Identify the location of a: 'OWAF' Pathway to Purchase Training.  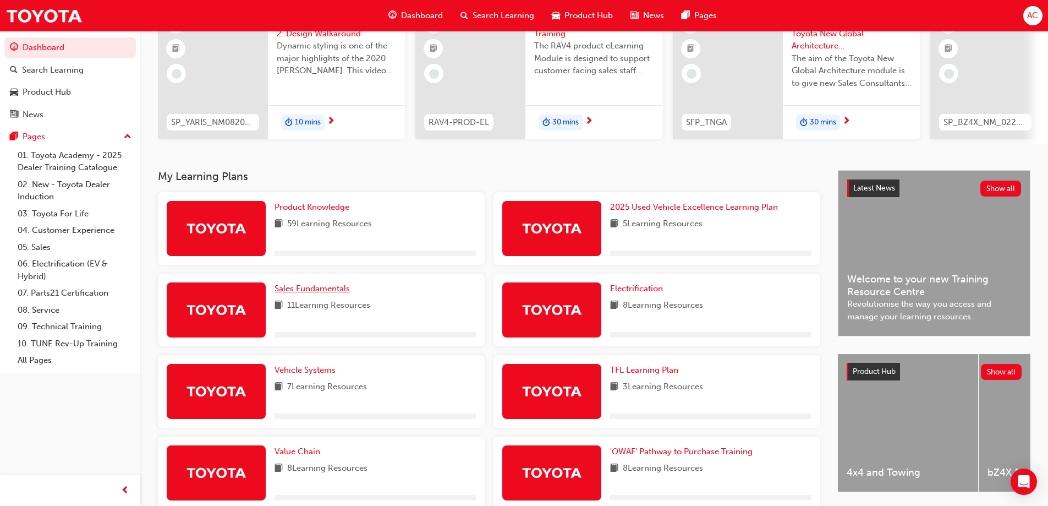
(684, 451).